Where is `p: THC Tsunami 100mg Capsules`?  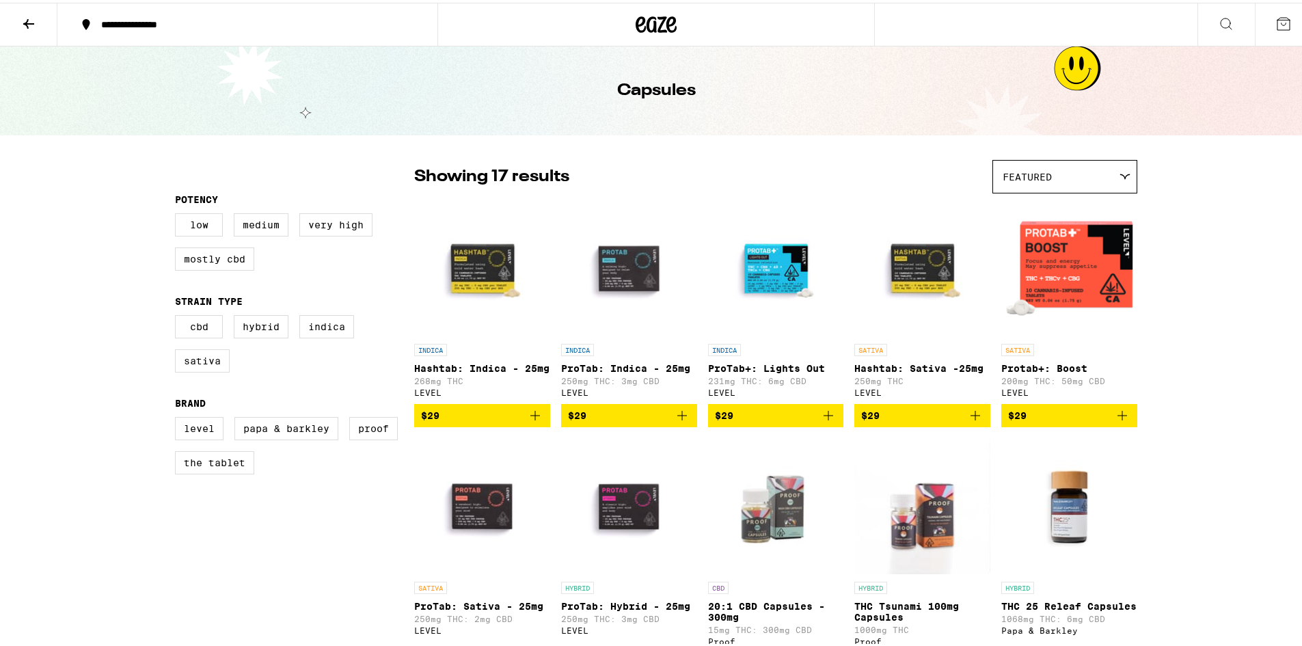
p: THC Tsunami 100mg Capsules is located at coordinates (922, 609).